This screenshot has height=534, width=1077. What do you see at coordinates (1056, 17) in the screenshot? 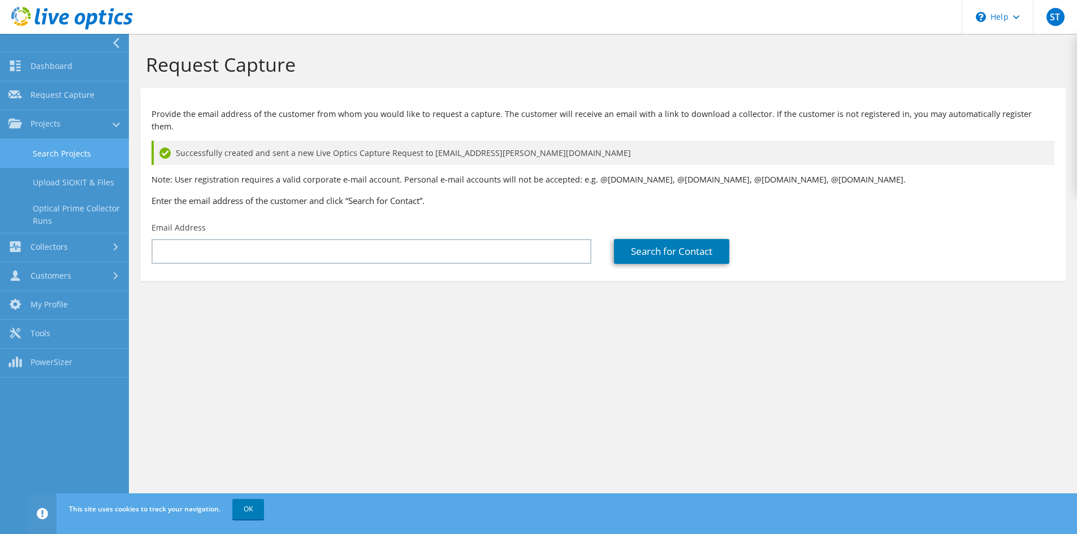
I see `span: ST` at bounding box center [1056, 17].